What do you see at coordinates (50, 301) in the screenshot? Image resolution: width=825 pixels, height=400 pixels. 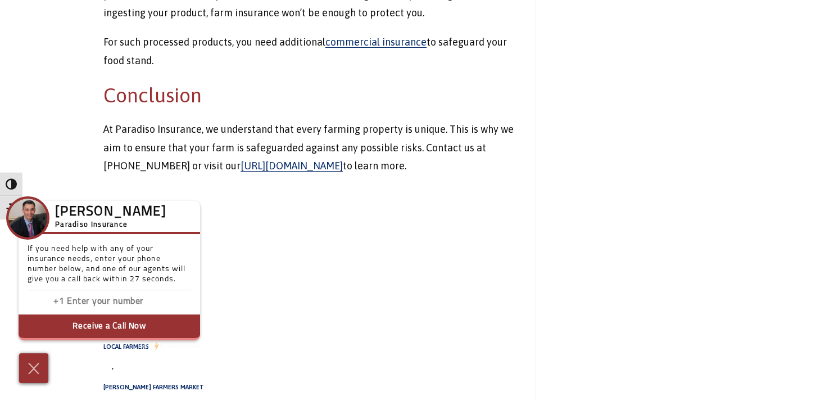 I see `input: Enter country code` at bounding box center [50, 301].